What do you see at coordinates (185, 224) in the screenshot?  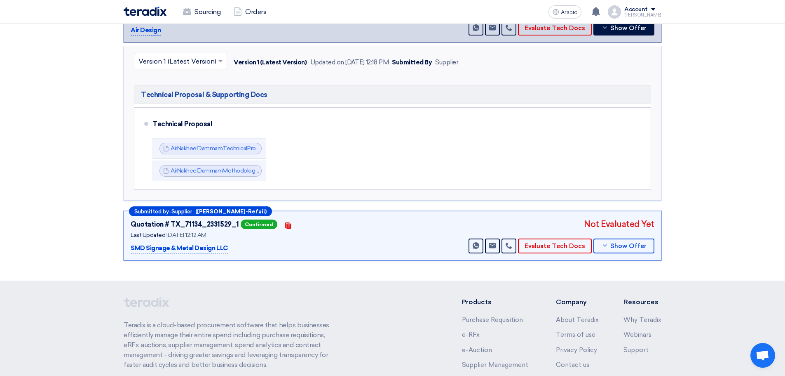 I see `font: Quotation # TX_71134_2331529_1` at bounding box center [185, 224].